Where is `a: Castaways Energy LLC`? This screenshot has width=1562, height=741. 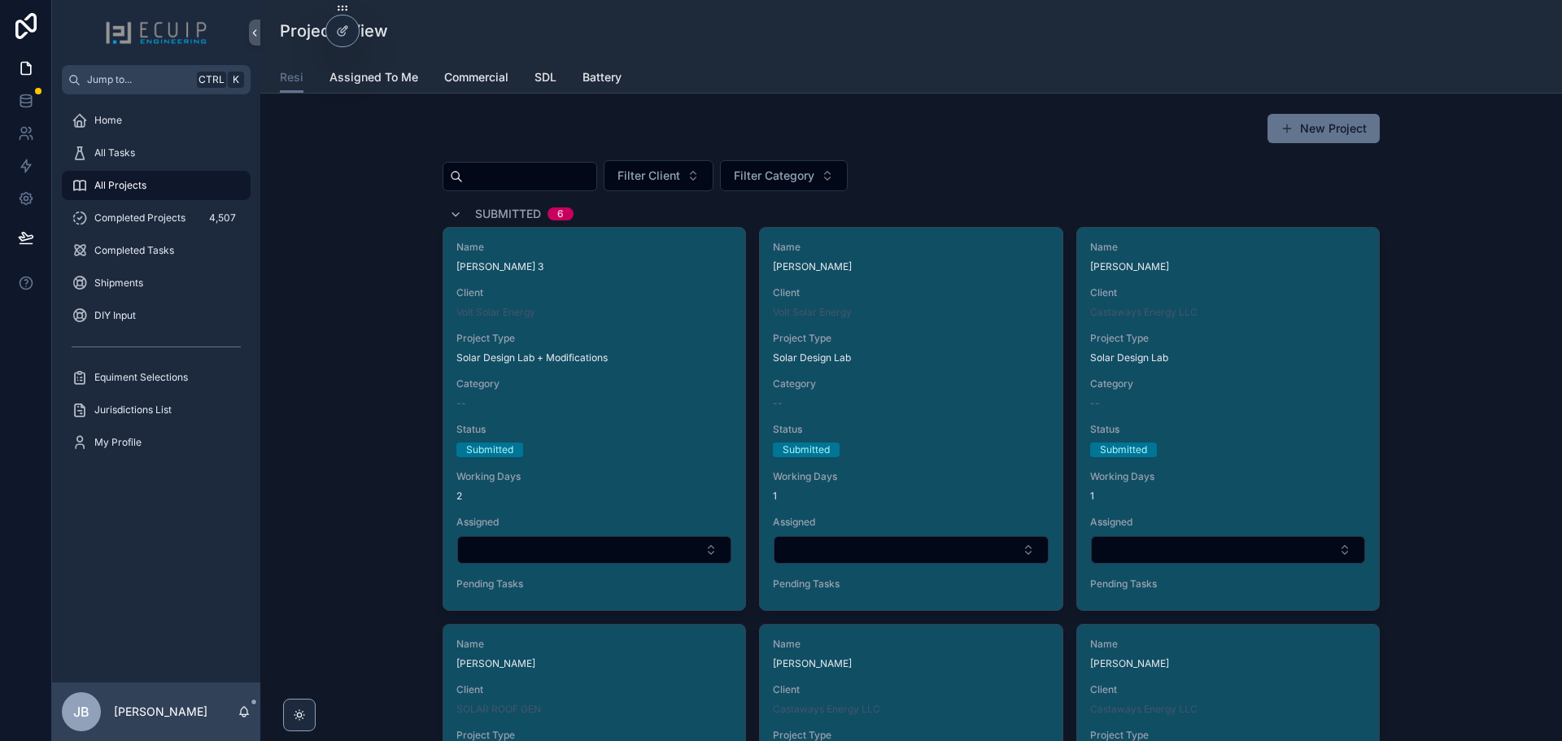
a: Castaways Energy LLC is located at coordinates (827, 709).